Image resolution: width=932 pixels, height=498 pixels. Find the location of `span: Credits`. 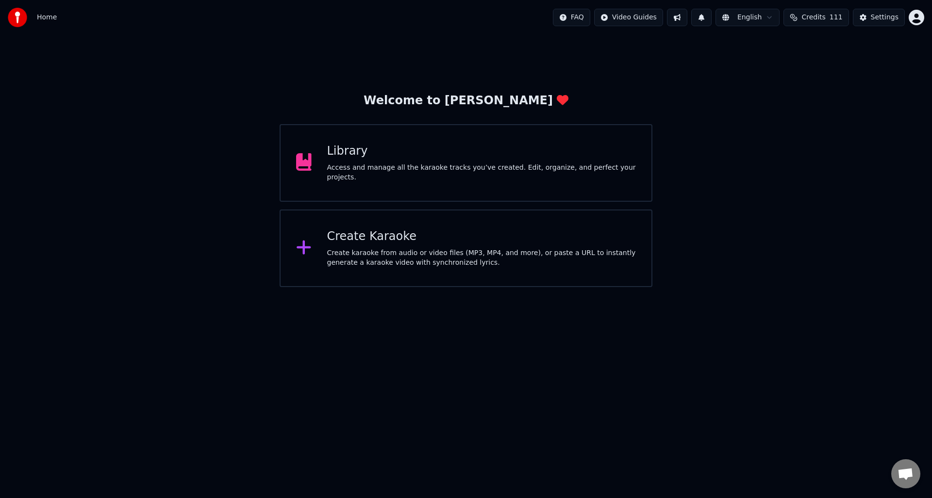

span: Credits is located at coordinates (813, 17).